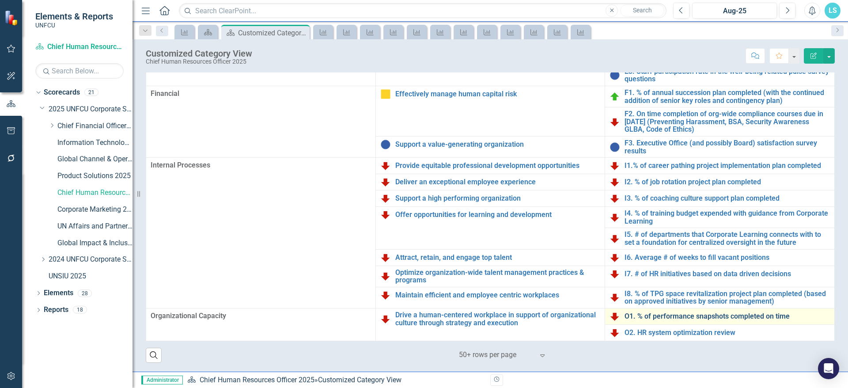  Describe the element at coordinates (497, 198) in the screenshot. I see `a: Support a high performing organization` at that location.